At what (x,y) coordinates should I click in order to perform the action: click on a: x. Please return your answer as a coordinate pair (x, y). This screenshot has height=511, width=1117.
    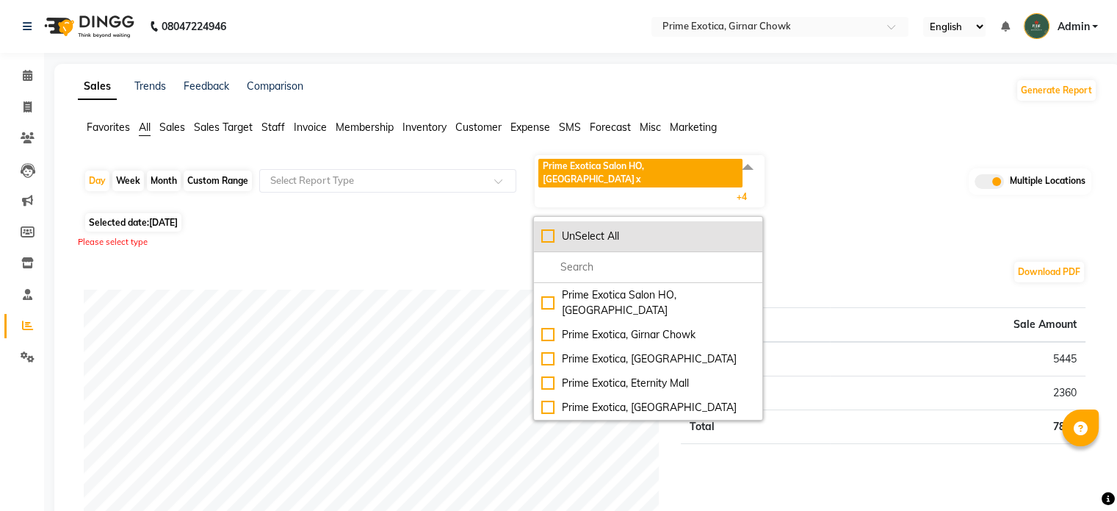
    Looking at the image, I should click on (638, 179).